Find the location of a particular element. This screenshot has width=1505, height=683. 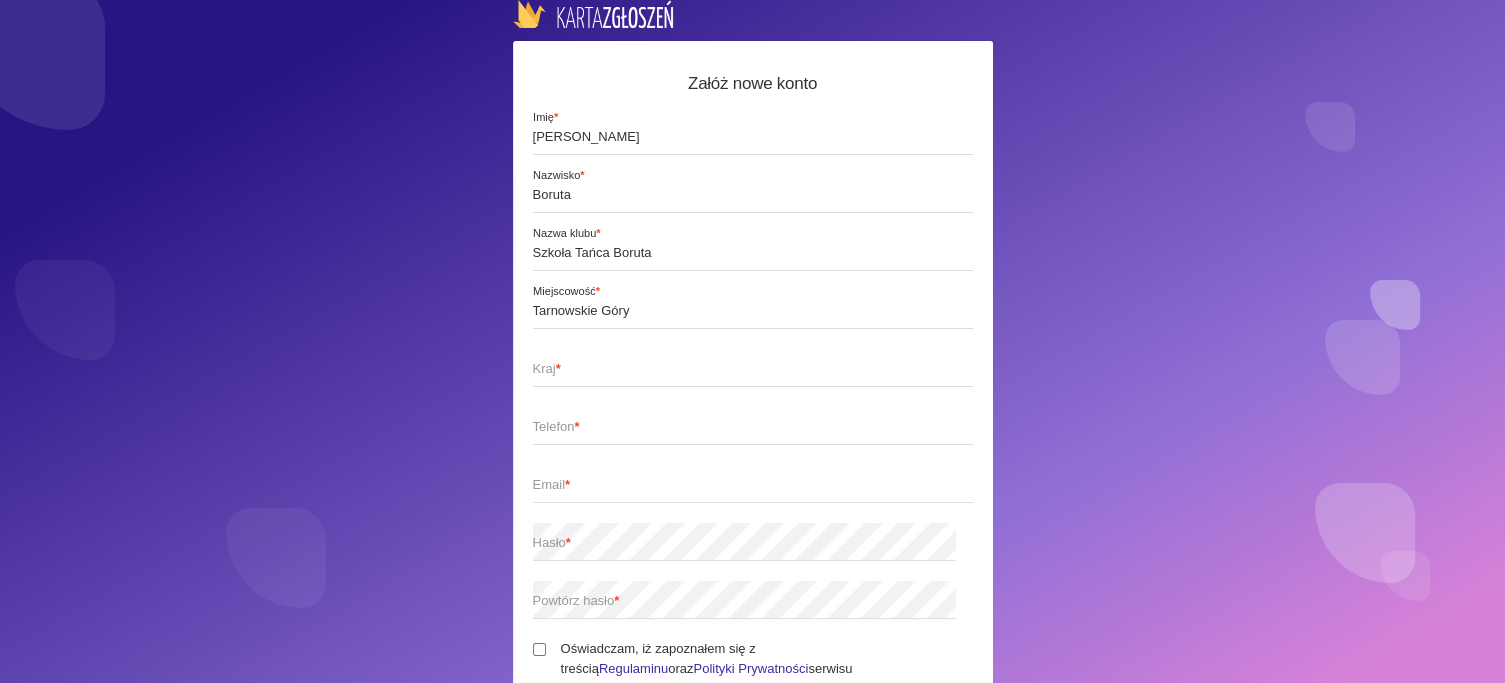

span: Telefon is located at coordinates (743, 427).